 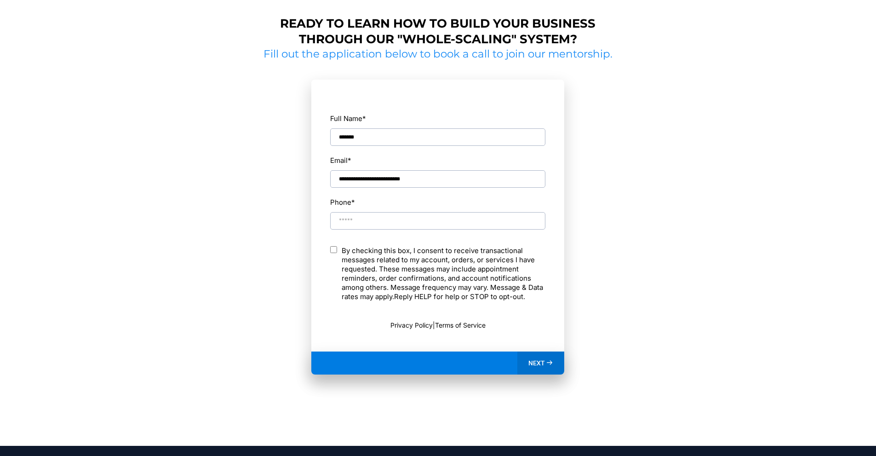 What do you see at coordinates (438, 202) in the screenshot?
I see `label: Phone` at bounding box center [438, 202].